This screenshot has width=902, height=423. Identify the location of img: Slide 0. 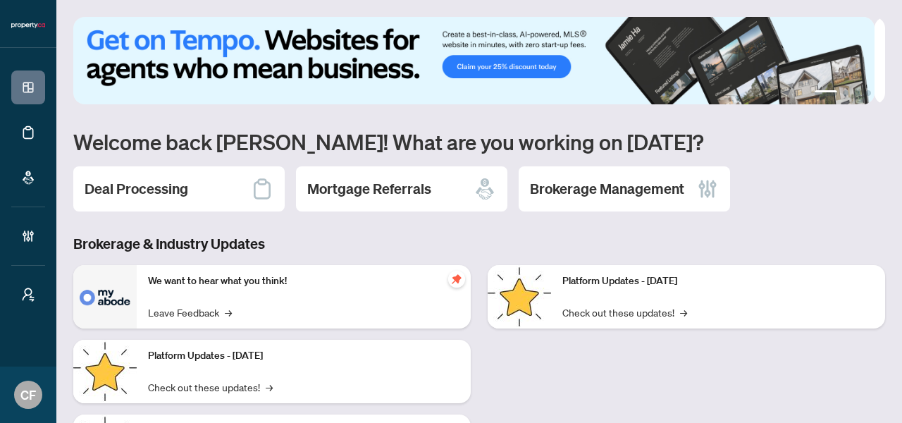
(473, 61).